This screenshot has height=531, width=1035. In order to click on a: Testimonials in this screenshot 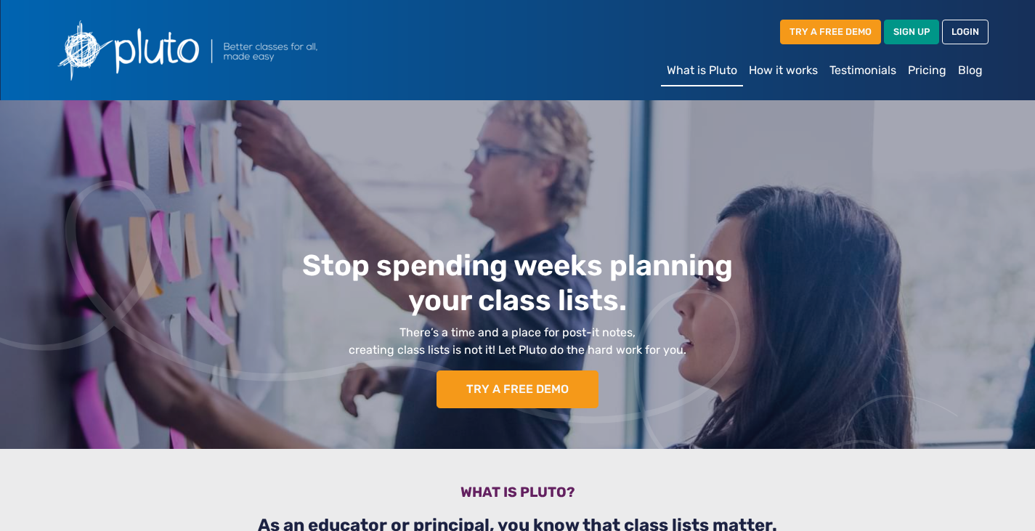, I will do `click(863, 70)`.